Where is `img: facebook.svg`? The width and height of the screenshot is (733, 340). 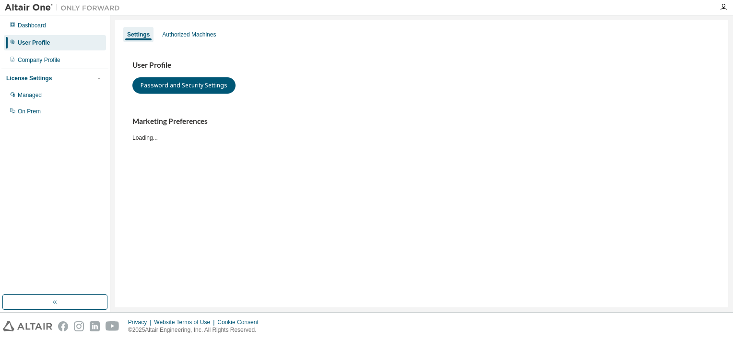
img: facebook.svg is located at coordinates (63, 326).